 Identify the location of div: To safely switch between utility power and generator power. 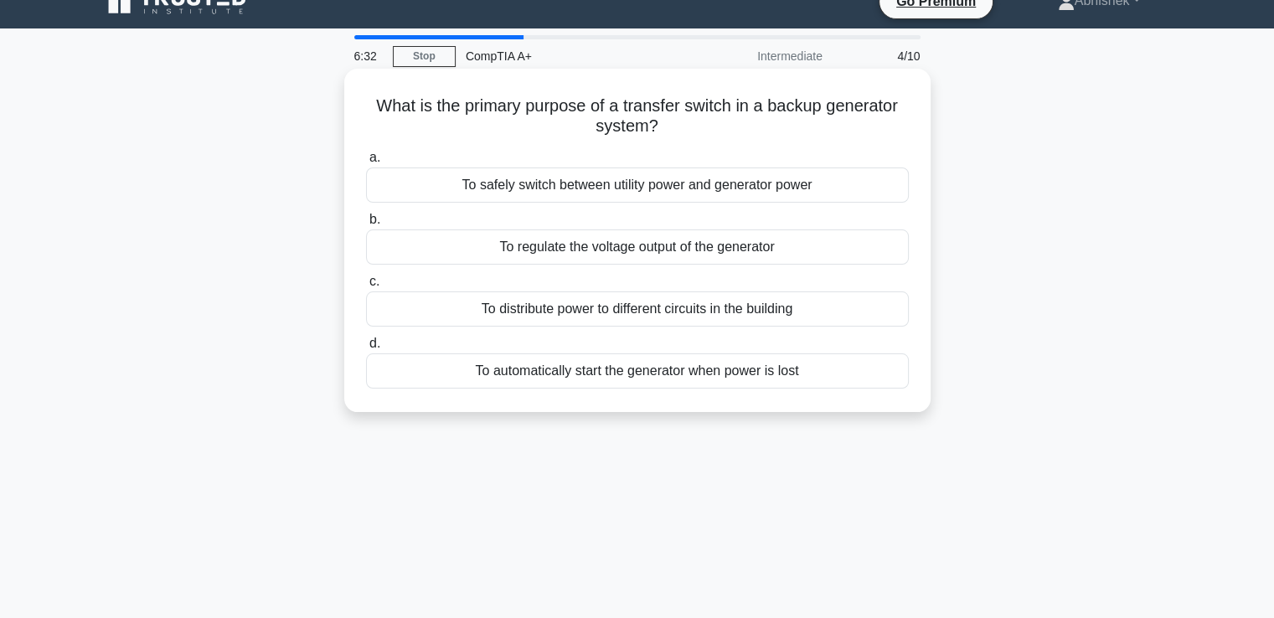
(637, 185).